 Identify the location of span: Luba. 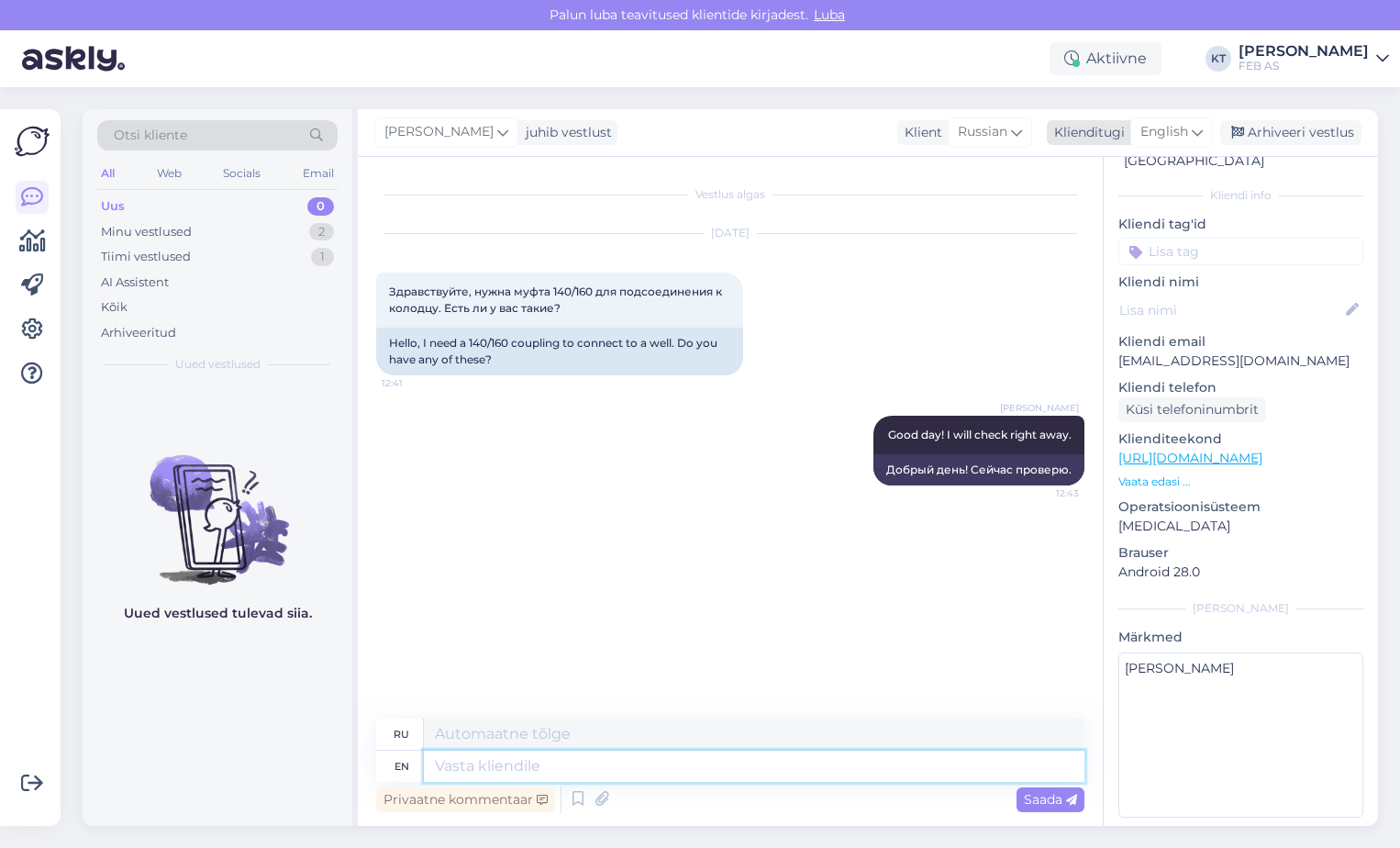
(830, 14).